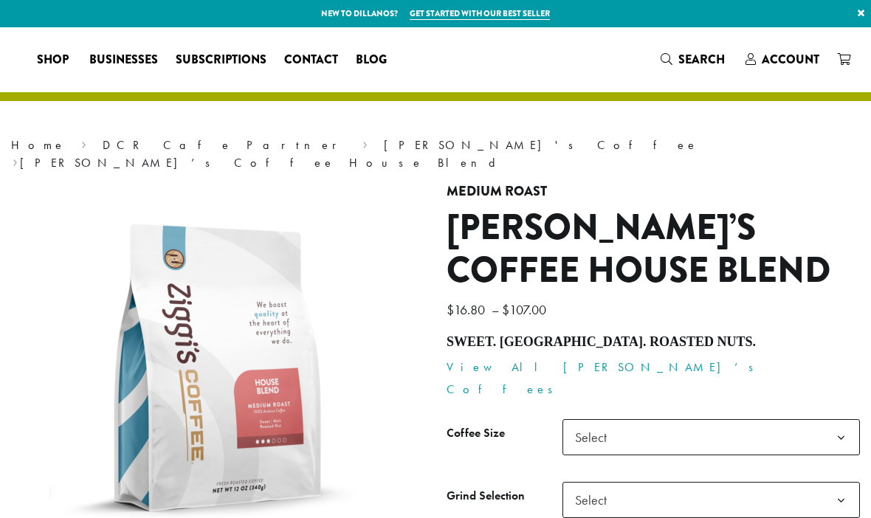 This screenshot has height=518, width=871. What do you see at coordinates (504, 434) in the screenshot?
I see `label: Coffee Size` at bounding box center [504, 434].